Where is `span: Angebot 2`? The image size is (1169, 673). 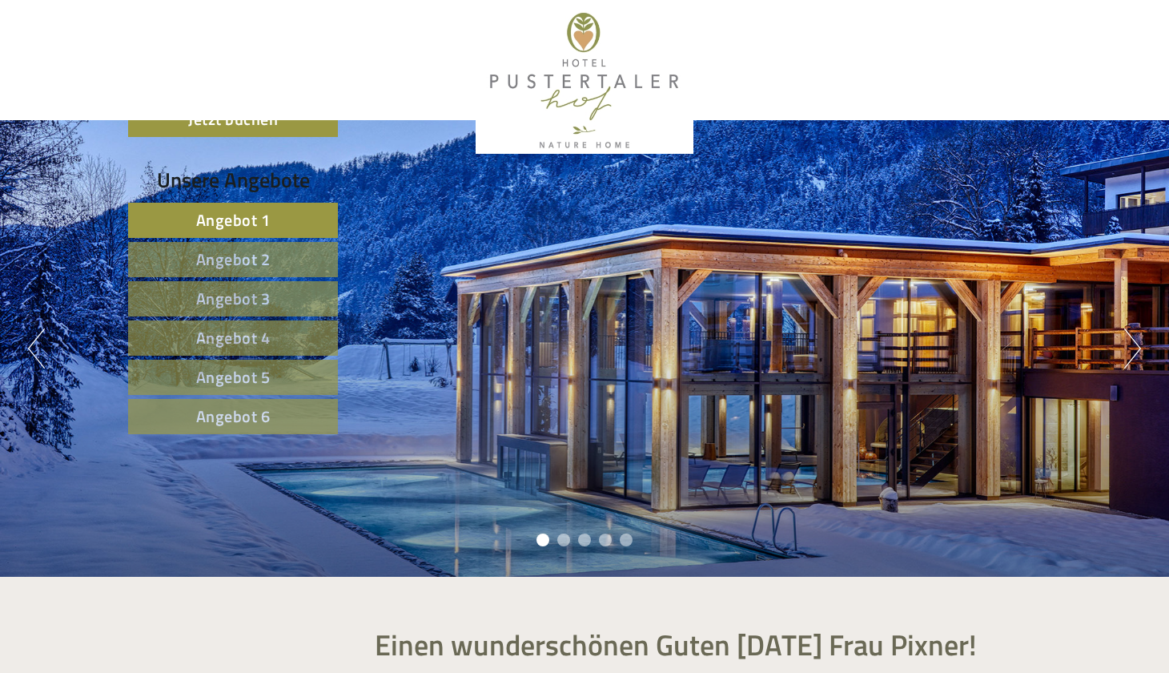 span: Angebot 2 is located at coordinates (233, 259).